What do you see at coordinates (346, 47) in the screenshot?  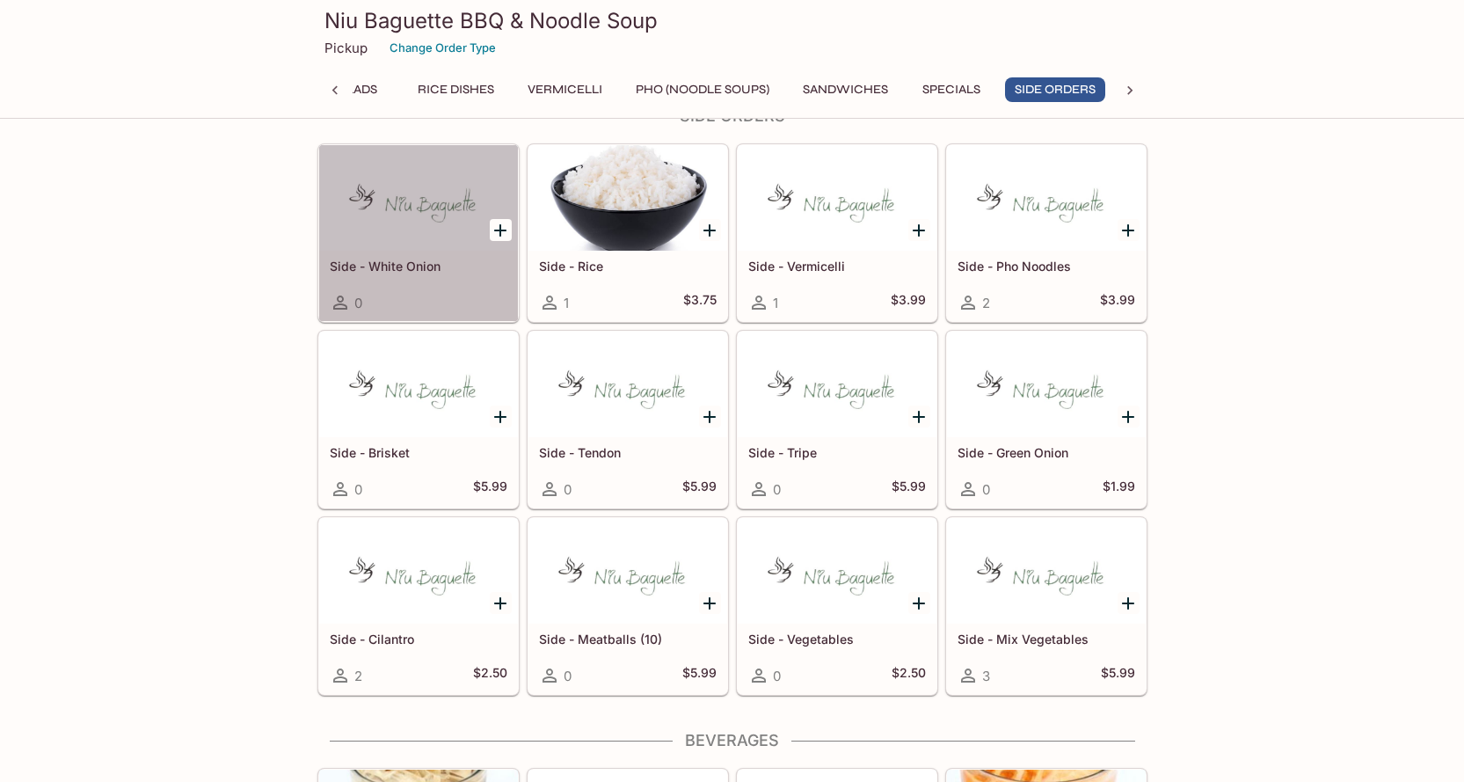 I see `p: Pickup` at bounding box center [346, 47].